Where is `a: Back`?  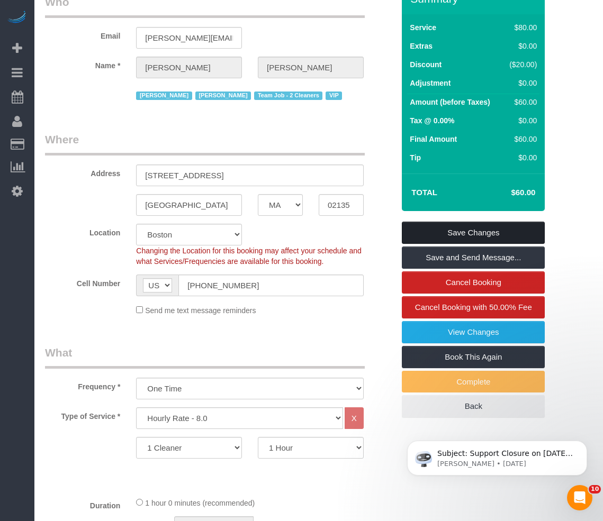 a: Back is located at coordinates (473, 407).